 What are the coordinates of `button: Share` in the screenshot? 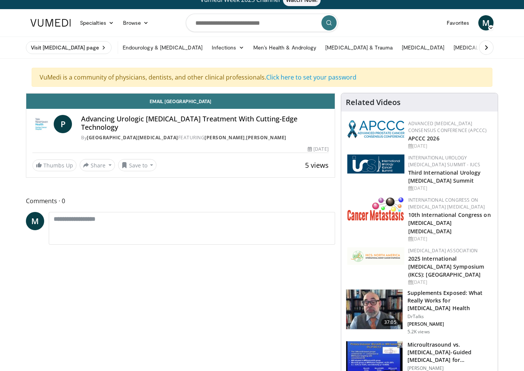 It's located at (97, 165).